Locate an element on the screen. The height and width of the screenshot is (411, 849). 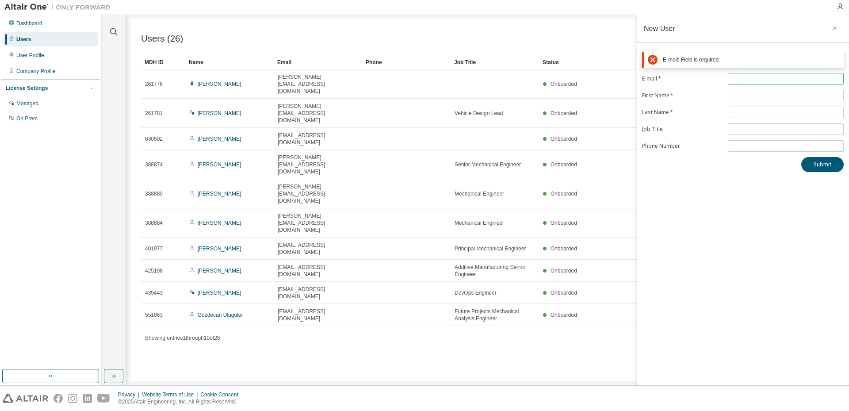
span: Future Projects Mechanical Analysis Engineer is located at coordinates (495, 315).